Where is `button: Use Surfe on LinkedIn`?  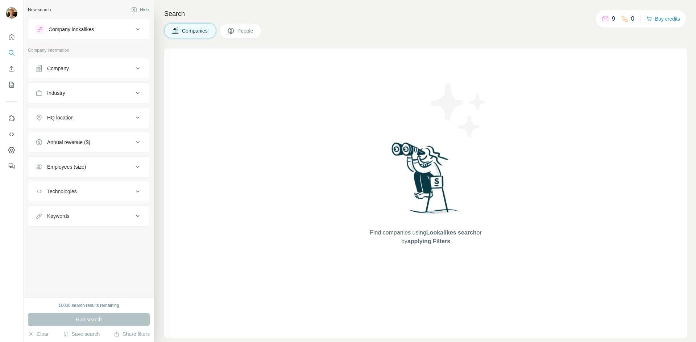 button: Use Surfe on LinkedIn is located at coordinates (12, 119).